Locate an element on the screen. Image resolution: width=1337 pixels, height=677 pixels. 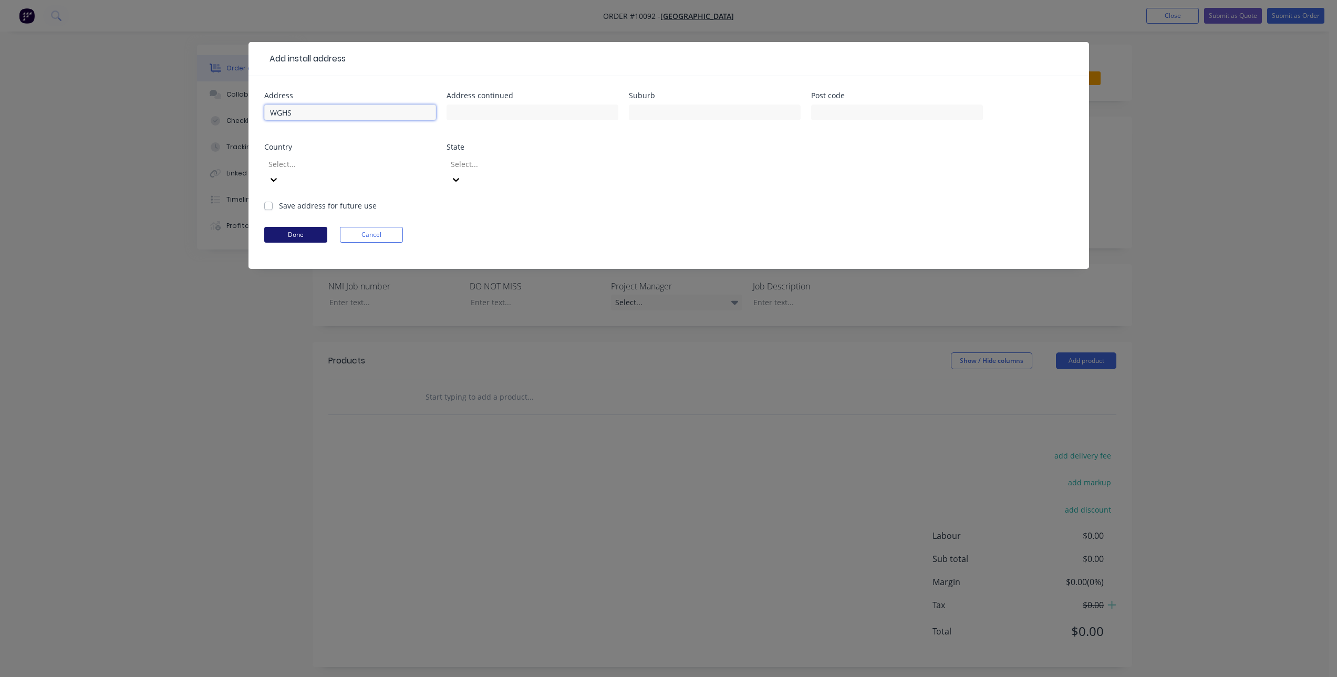
button: Done is located at coordinates (296, 235).